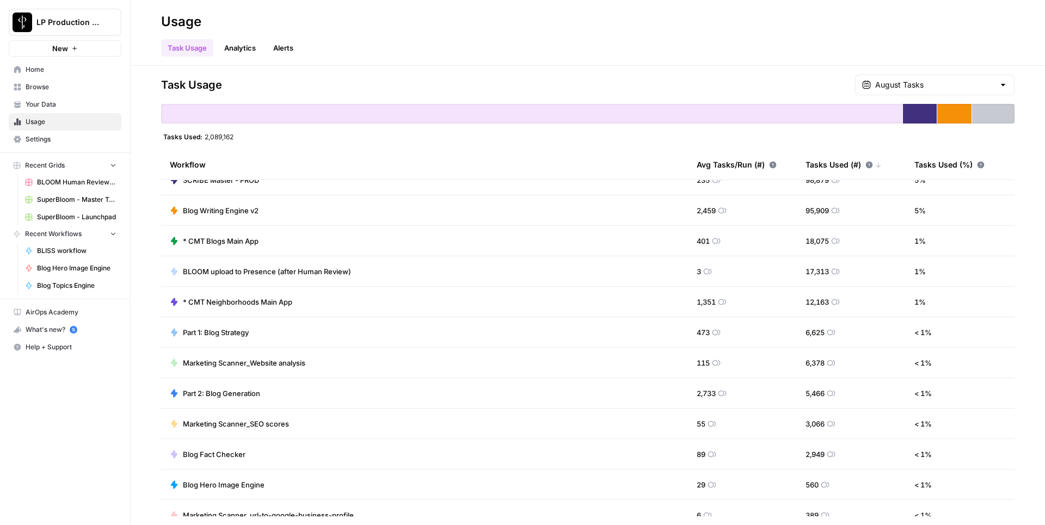 The height and width of the screenshot is (525, 1045). Describe the element at coordinates (704, 363) in the screenshot. I see `span: 115` at that location.